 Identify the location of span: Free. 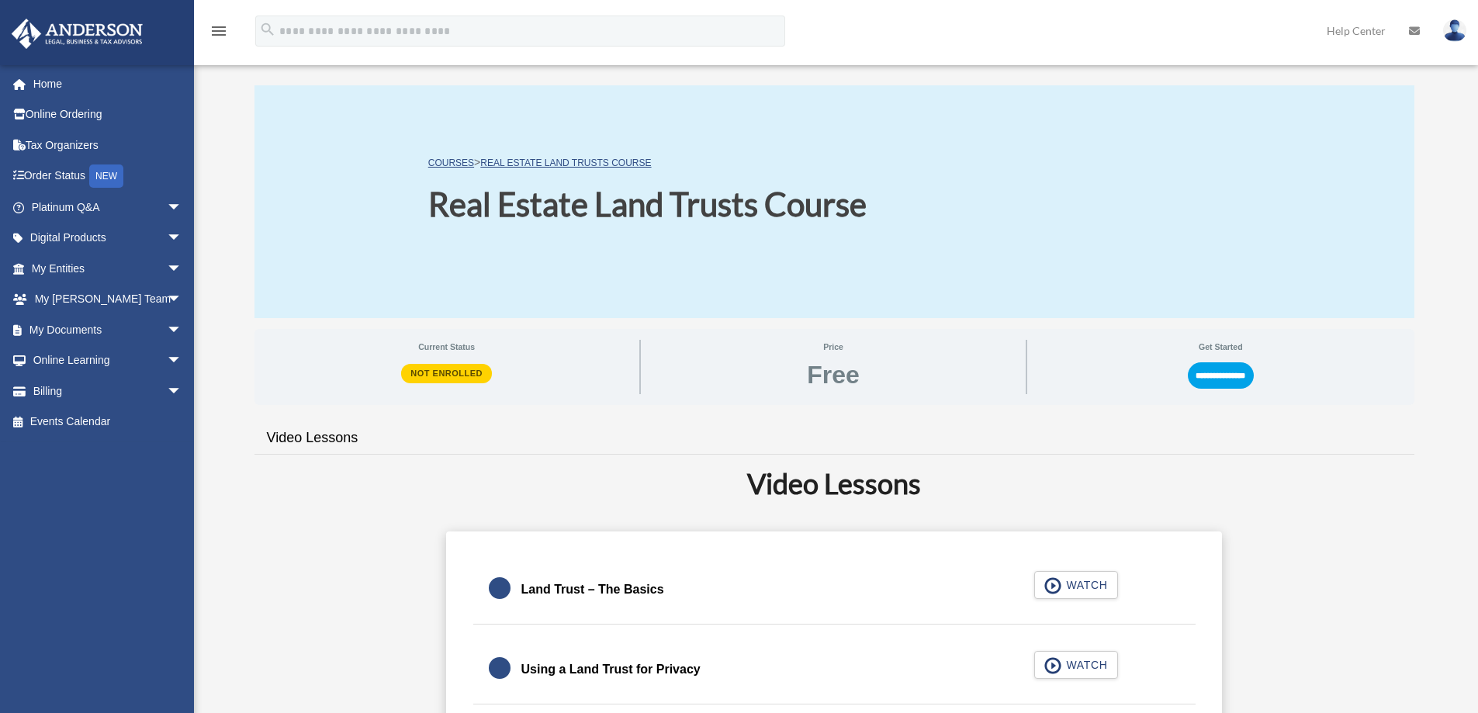
(834, 375).